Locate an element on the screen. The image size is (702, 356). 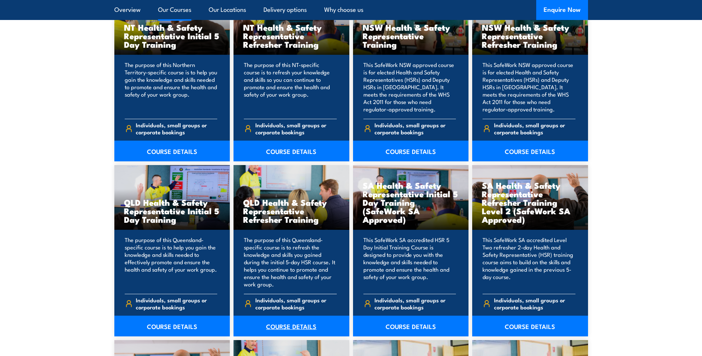
h3: QLD Health & Safety Representative Refresher Training is located at coordinates (291, 211).